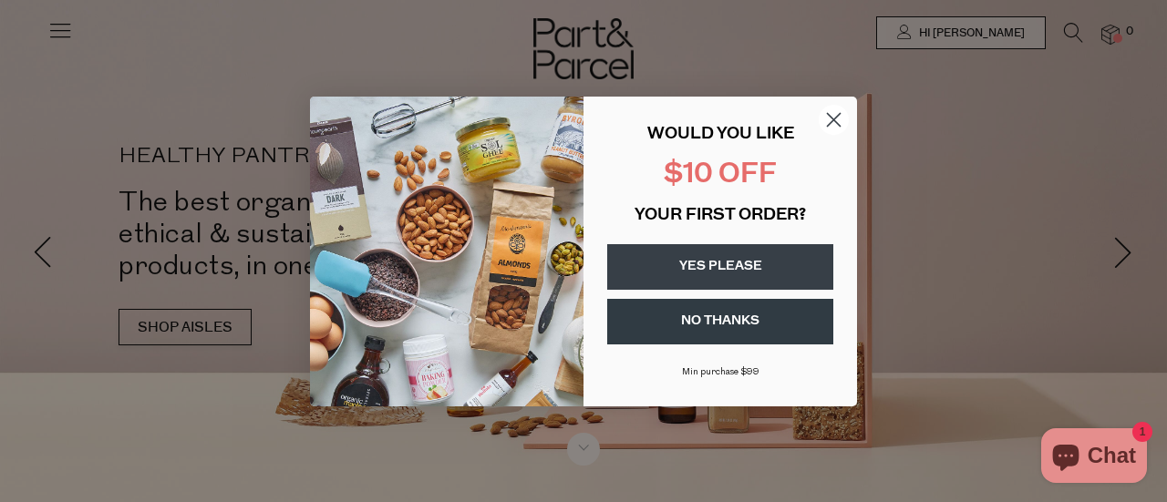  What do you see at coordinates (720, 216) in the screenshot?
I see `span: YOUR FIRST ORDER?` at bounding box center [720, 216].